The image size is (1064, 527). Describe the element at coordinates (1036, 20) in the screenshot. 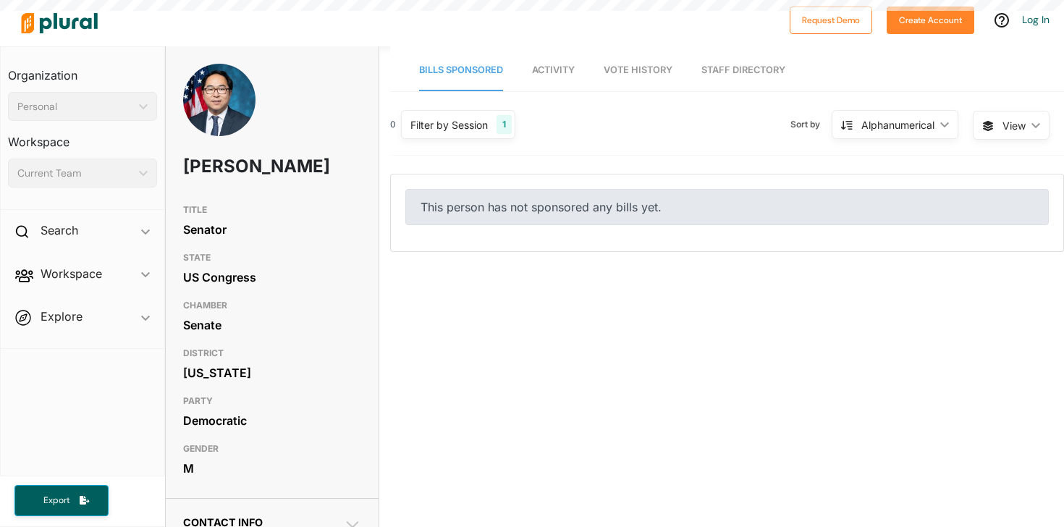

I see `a: Log In` at that location.